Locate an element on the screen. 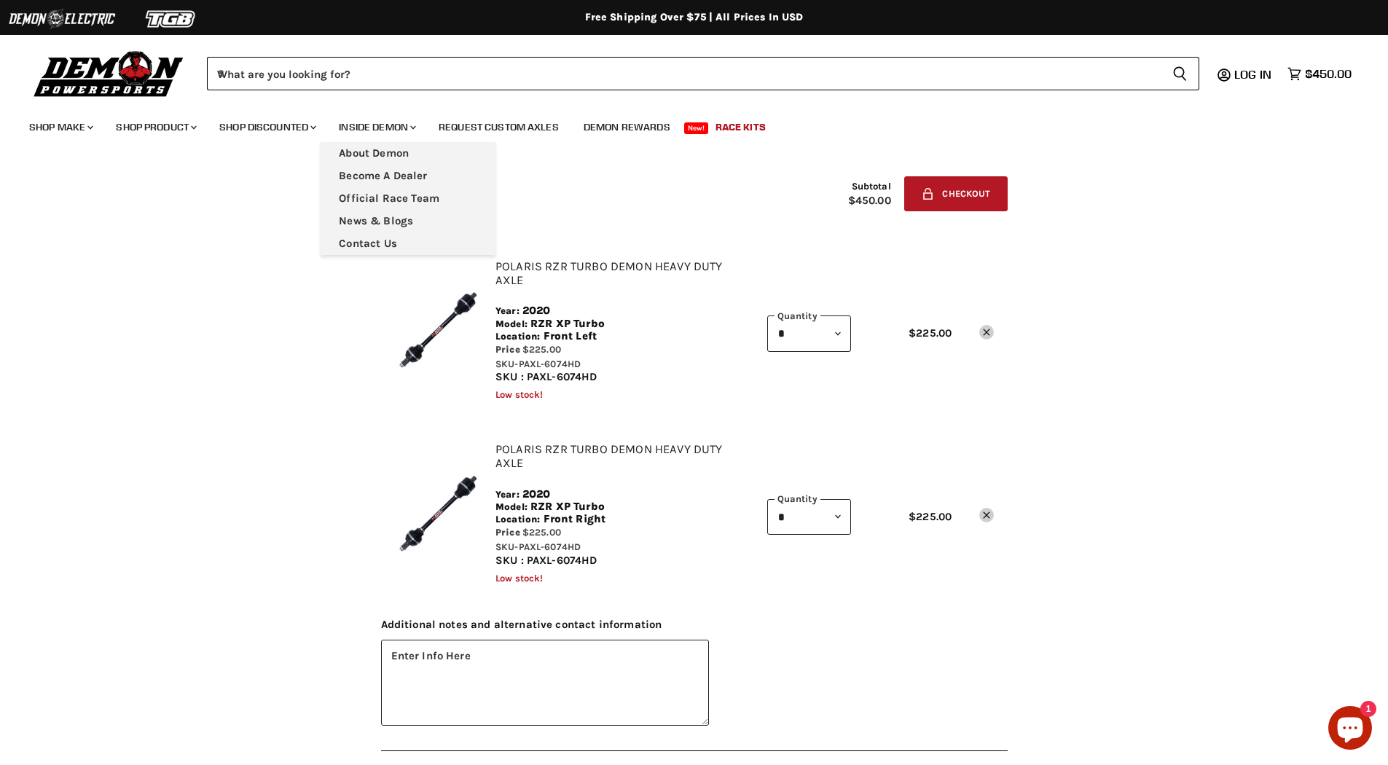 This screenshot has width=1388, height=765. img: Demon Powersports is located at coordinates (109, 73).